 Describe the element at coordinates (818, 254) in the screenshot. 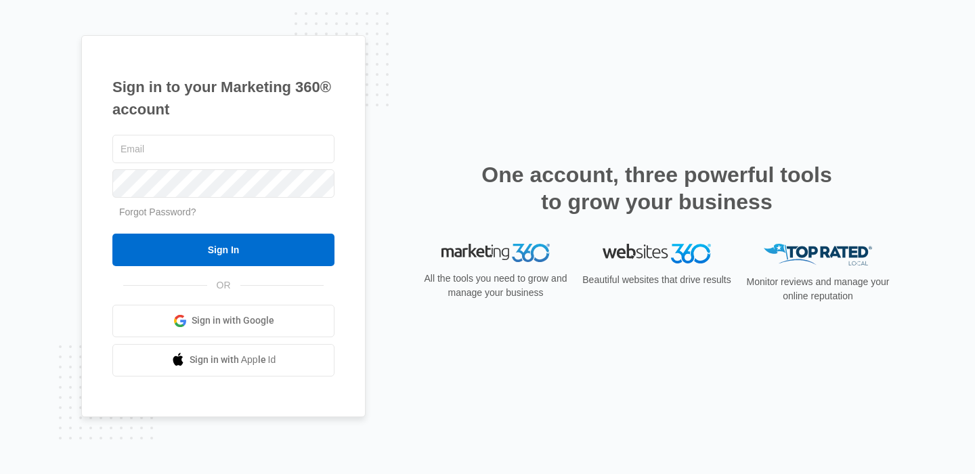

I see `img: Top Rated Local` at that location.